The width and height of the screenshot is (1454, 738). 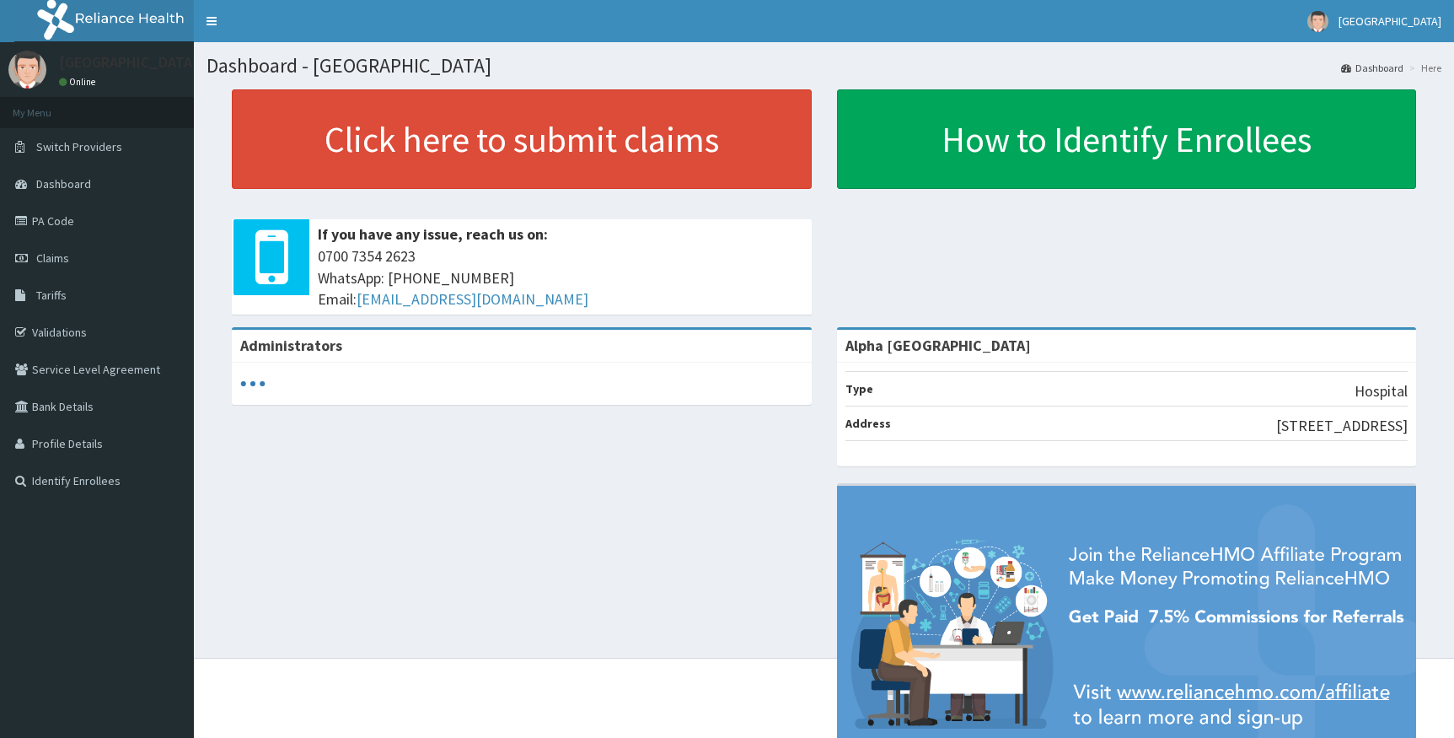 What do you see at coordinates (51, 295) in the screenshot?
I see `span: Tariffs` at bounding box center [51, 295].